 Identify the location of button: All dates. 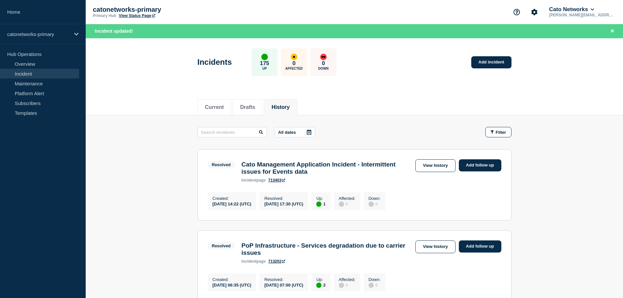
(295, 132).